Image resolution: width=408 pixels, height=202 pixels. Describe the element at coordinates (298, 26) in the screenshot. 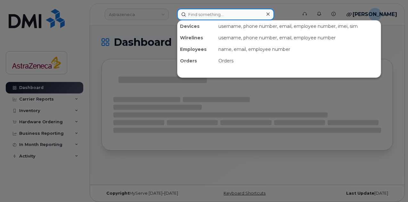

I see `div: username, phone number, email, employee number, imei, sim` at that location.